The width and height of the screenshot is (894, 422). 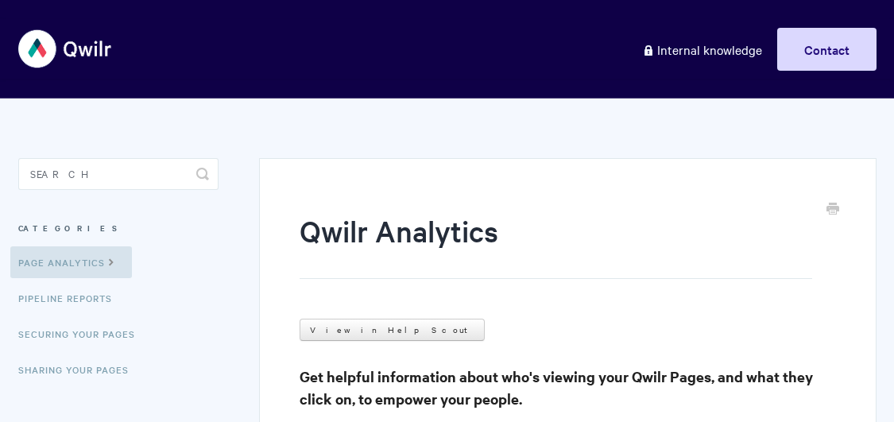 What do you see at coordinates (392, 330) in the screenshot?
I see `a: View in Help Scout` at bounding box center [392, 330].